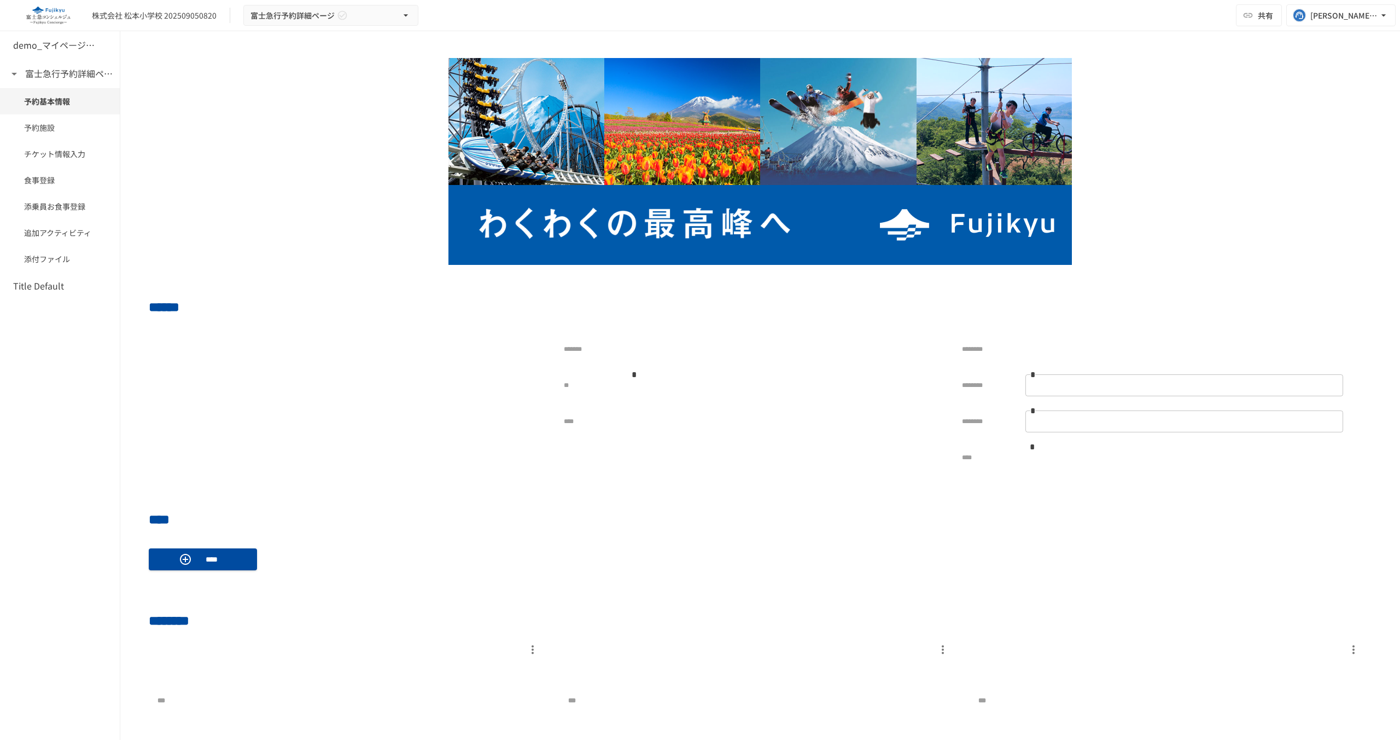 The image size is (1400, 740). Describe the element at coordinates (60, 101) in the screenshot. I see `span: 予約基本情報` at that location.